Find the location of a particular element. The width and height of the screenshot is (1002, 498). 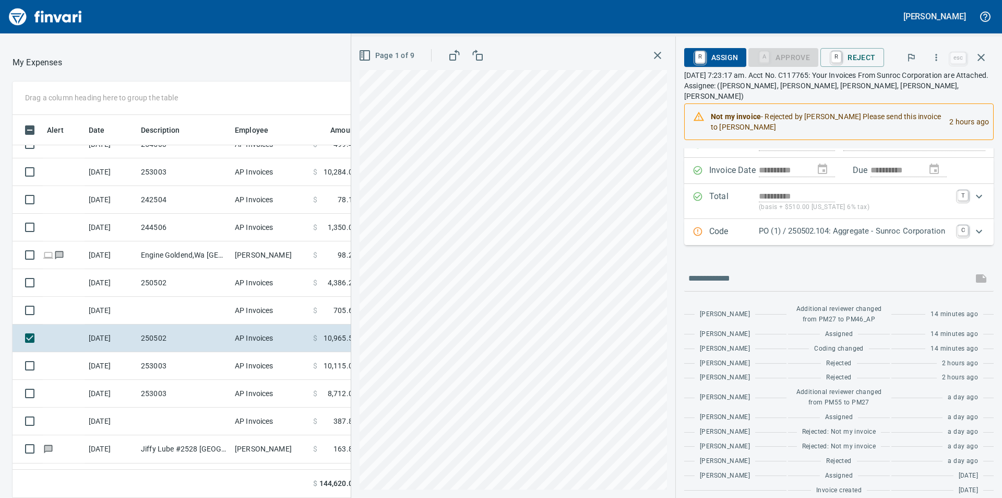

span: Online transaction is located at coordinates (48, 254).